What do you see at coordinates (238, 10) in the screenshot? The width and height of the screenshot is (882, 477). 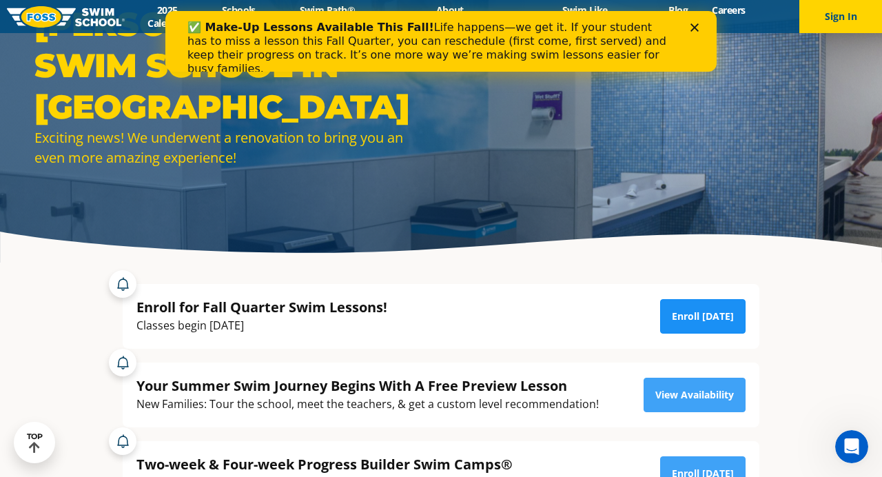 I see `a: Schools` at bounding box center [238, 10].